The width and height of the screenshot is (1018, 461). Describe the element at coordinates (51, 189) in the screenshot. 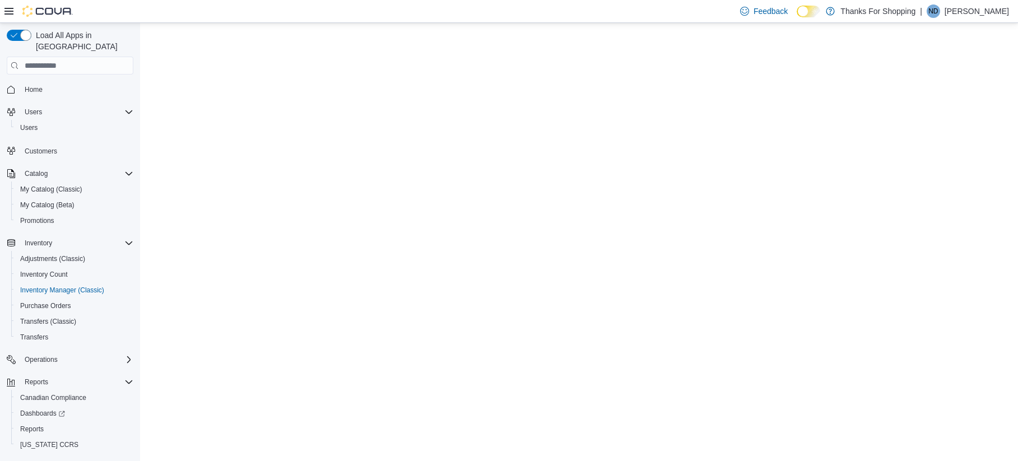

I see `a: My Catalog (Classic)` at that location.